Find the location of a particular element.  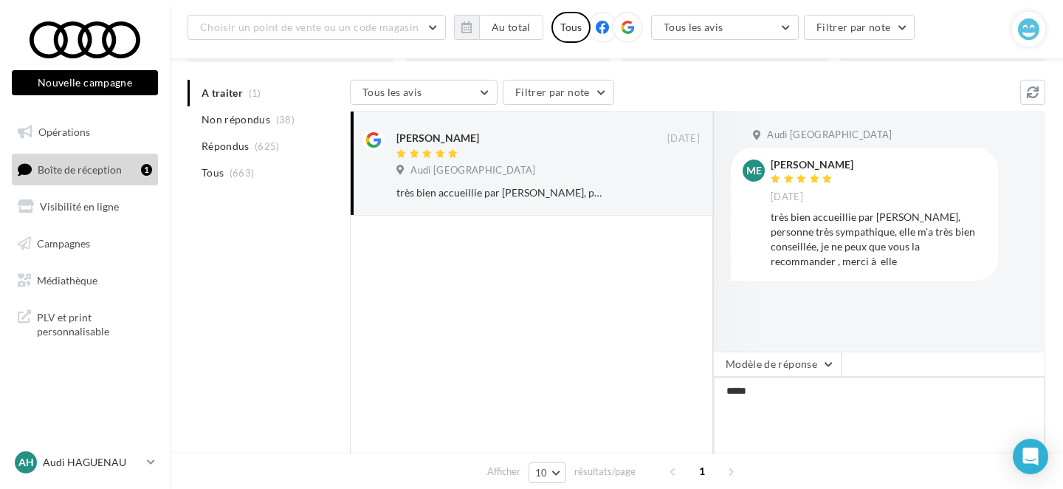

span: Boîte de réception is located at coordinates (80, 168).